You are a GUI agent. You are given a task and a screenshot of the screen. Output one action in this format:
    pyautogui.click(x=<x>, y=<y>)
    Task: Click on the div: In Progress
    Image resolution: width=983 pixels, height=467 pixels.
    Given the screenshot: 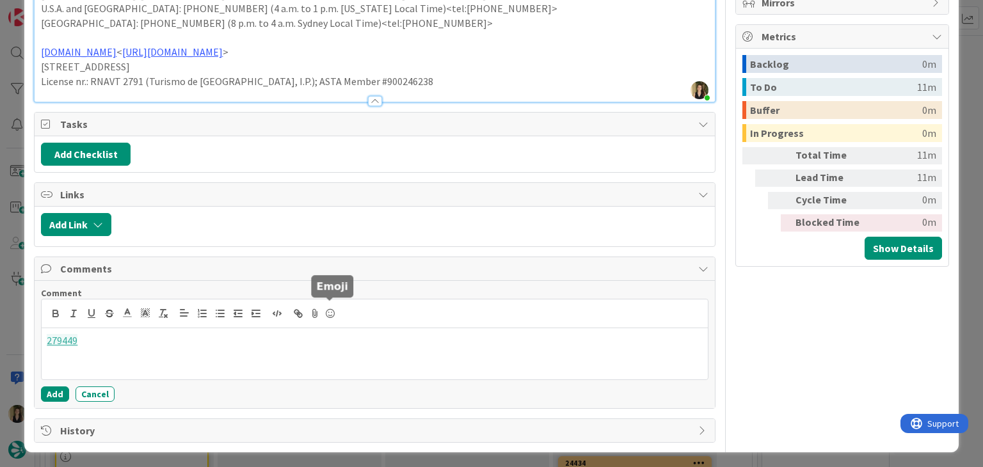 What is the action you would take?
    pyautogui.click(x=836, y=133)
    